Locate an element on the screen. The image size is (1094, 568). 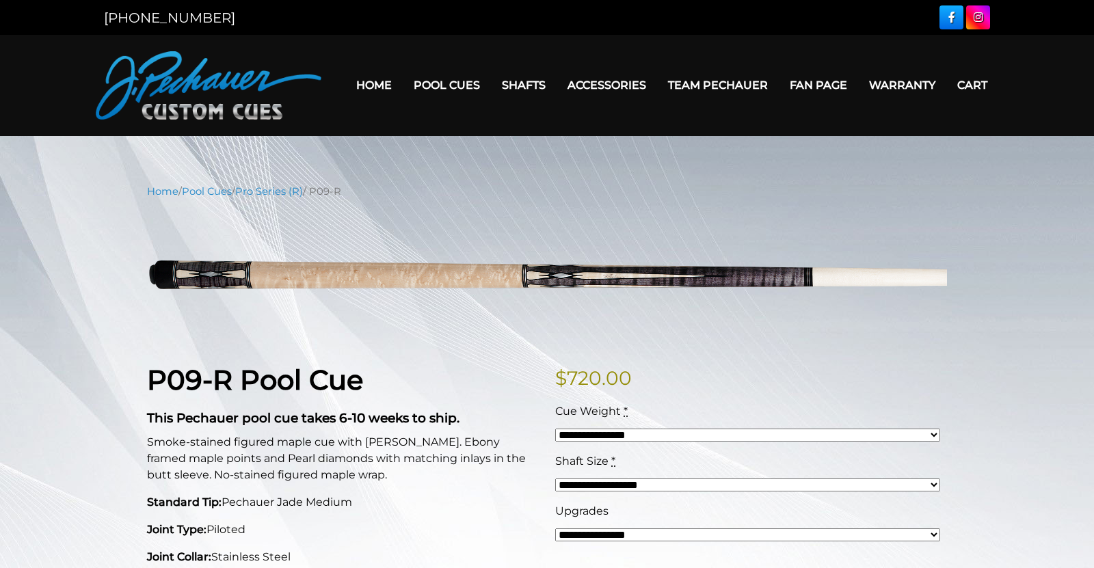
a: Shafts is located at coordinates (524, 85).